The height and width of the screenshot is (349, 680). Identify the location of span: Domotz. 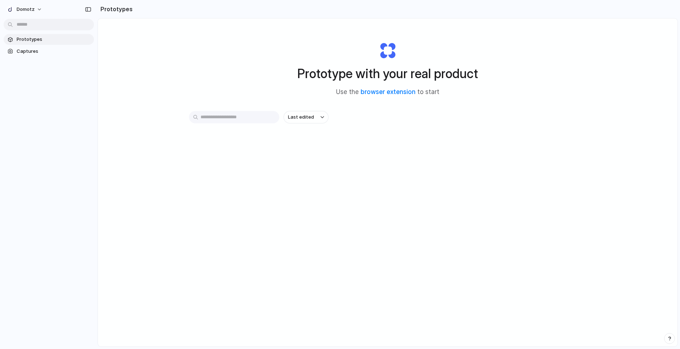
(26, 9).